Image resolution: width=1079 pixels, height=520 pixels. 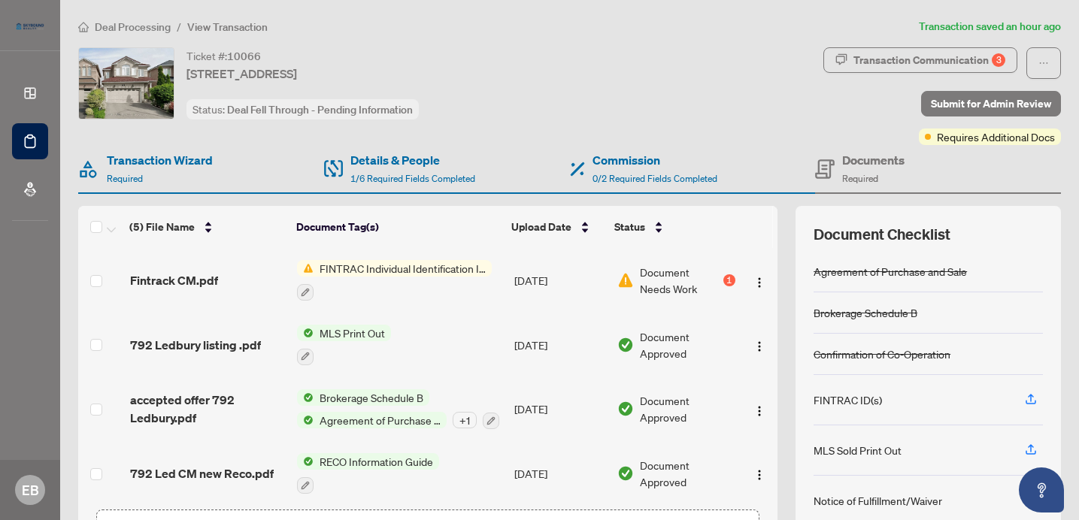 What do you see at coordinates (882, 354) in the screenshot?
I see `div: Confirmation of Co-Operation` at bounding box center [882, 354].